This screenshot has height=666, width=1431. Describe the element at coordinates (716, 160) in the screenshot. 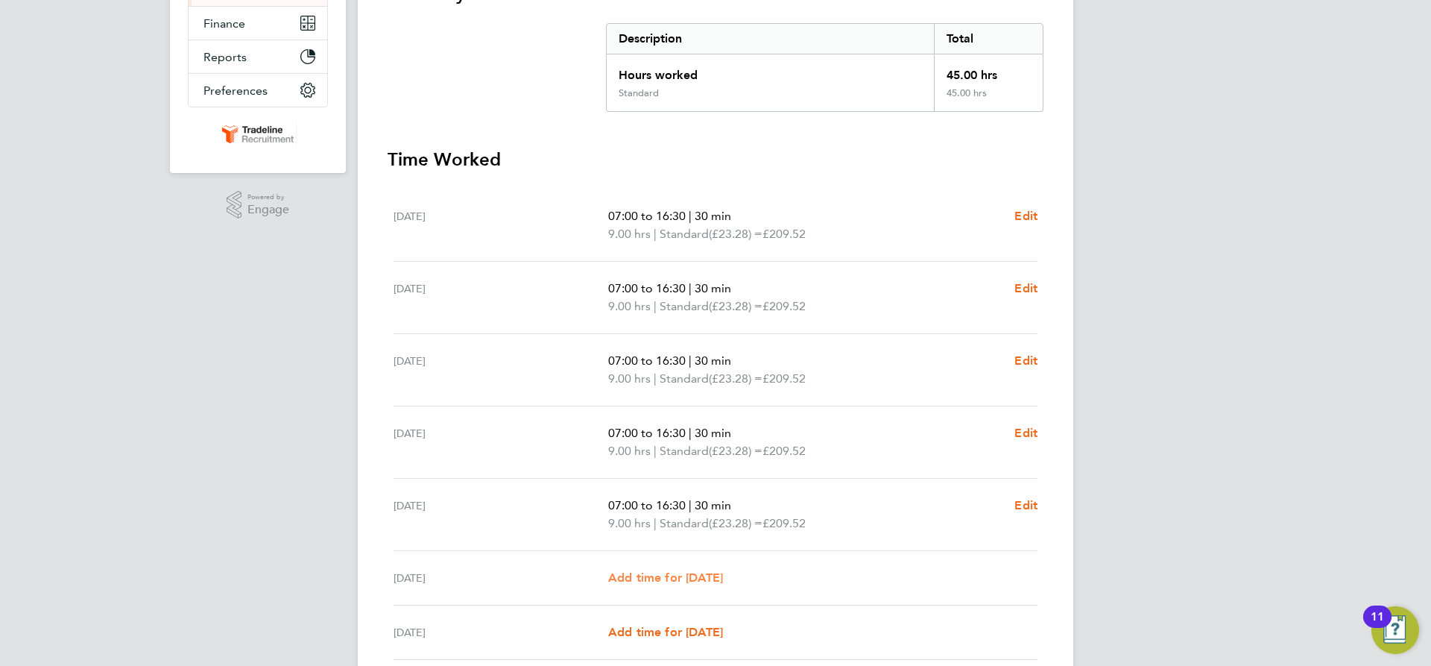

I see `h3: Time Worked` at that location.